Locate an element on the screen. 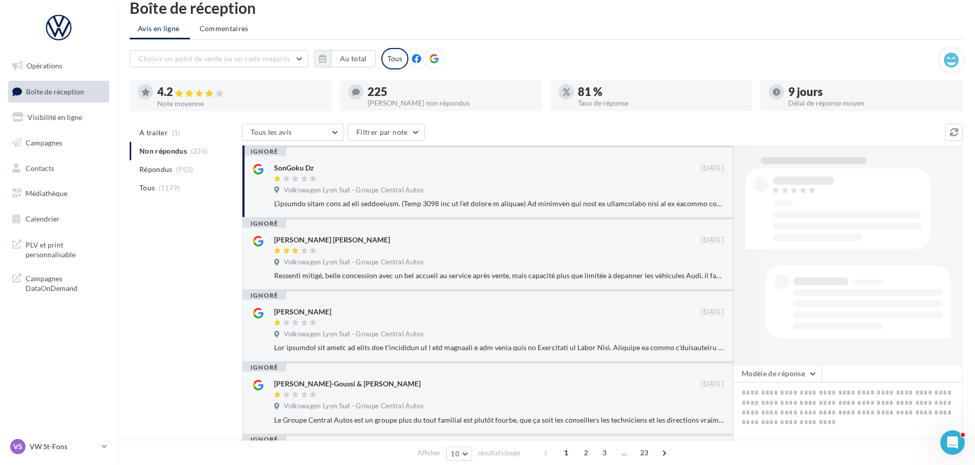  span: (1) is located at coordinates (176, 133).